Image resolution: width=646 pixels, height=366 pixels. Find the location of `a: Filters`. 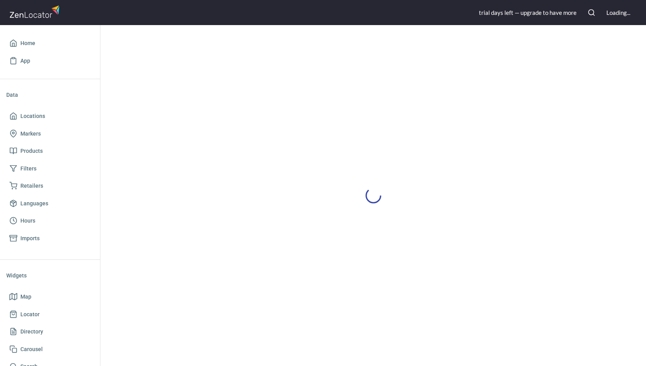

a: Filters is located at coordinates (50, 169).